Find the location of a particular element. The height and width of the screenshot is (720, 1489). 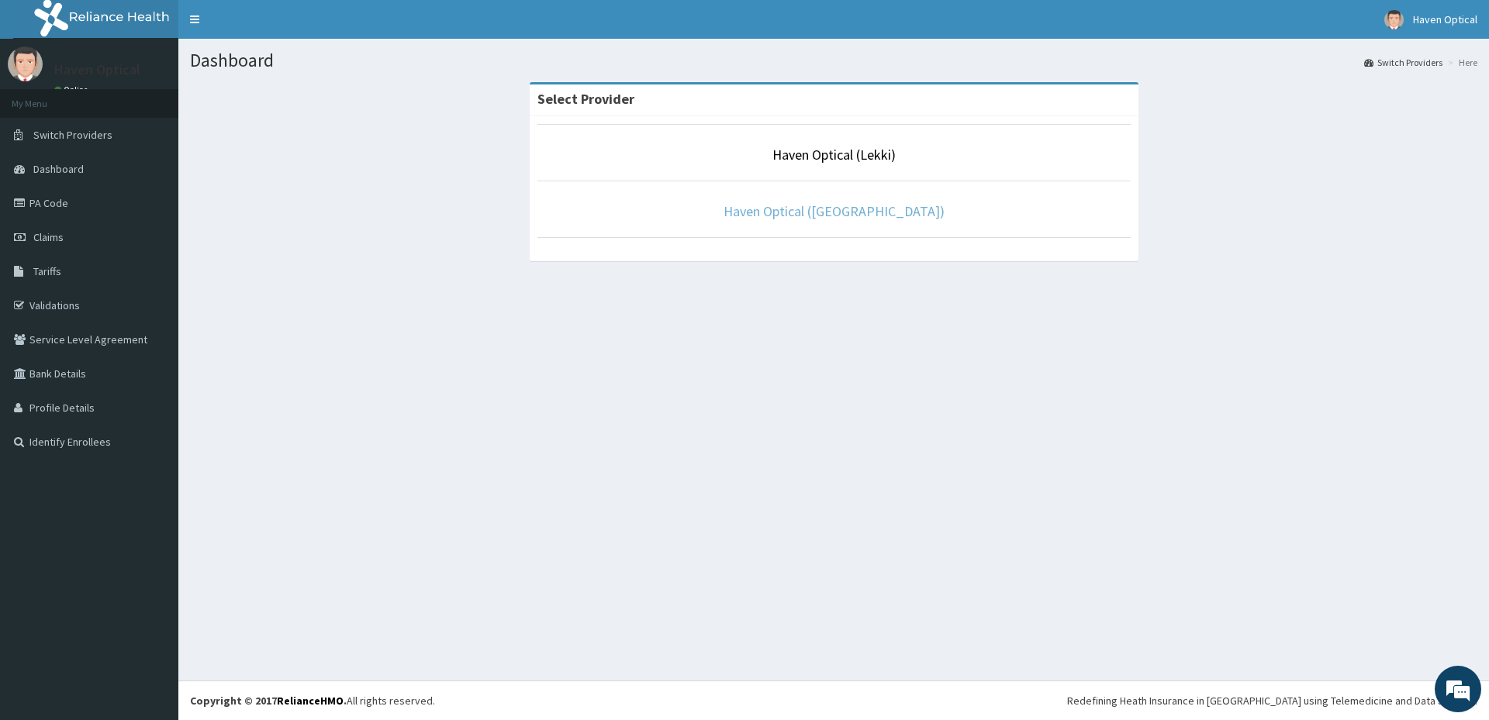

a: Haven Optical (Lekki) is located at coordinates (834, 154).